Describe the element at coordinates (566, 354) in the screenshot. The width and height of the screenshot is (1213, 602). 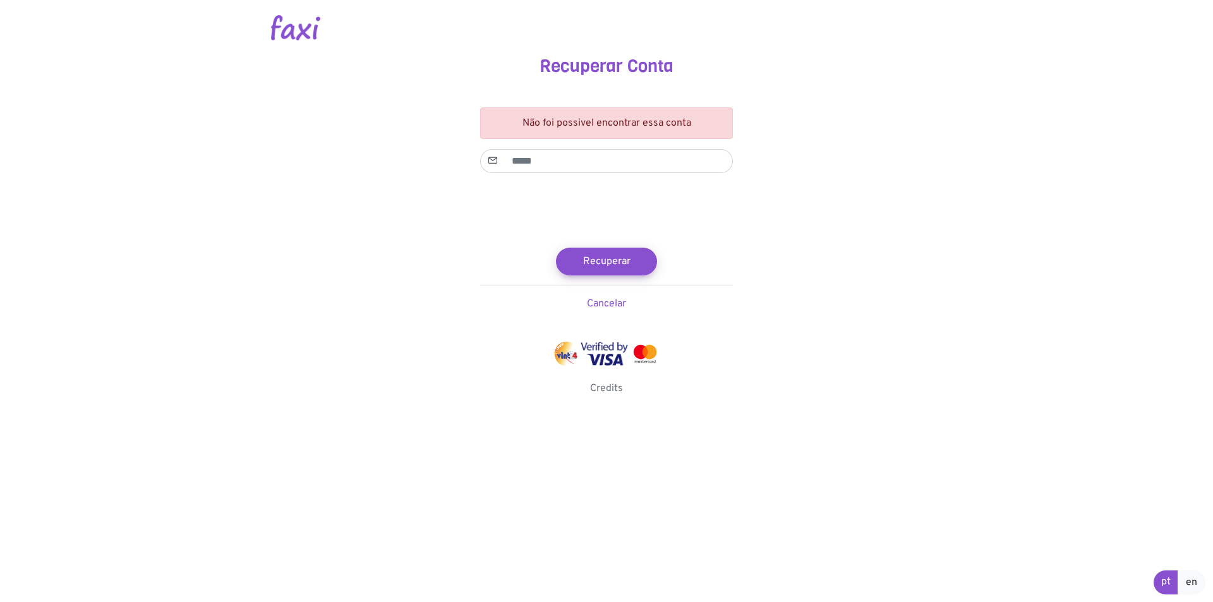
I see `img: vinti4` at that location.